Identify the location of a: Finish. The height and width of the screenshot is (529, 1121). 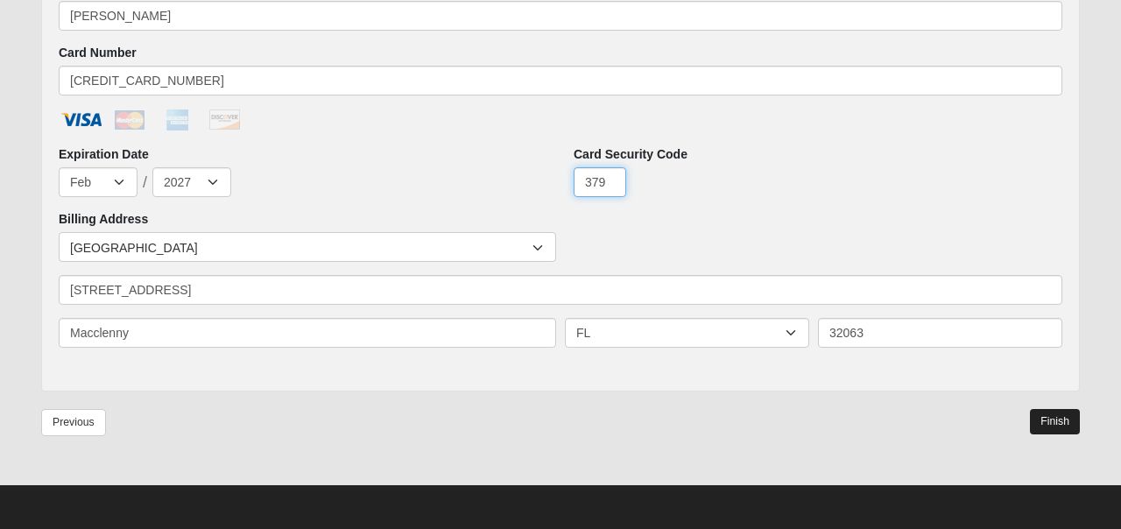
(1055, 421).